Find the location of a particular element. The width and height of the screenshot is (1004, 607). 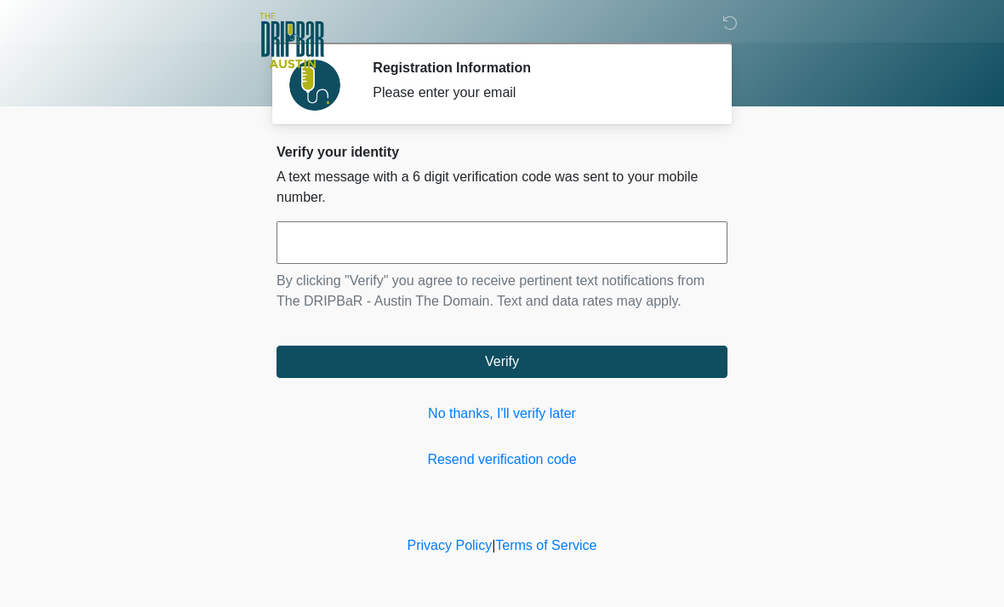

button: Verify is located at coordinates (502, 362).